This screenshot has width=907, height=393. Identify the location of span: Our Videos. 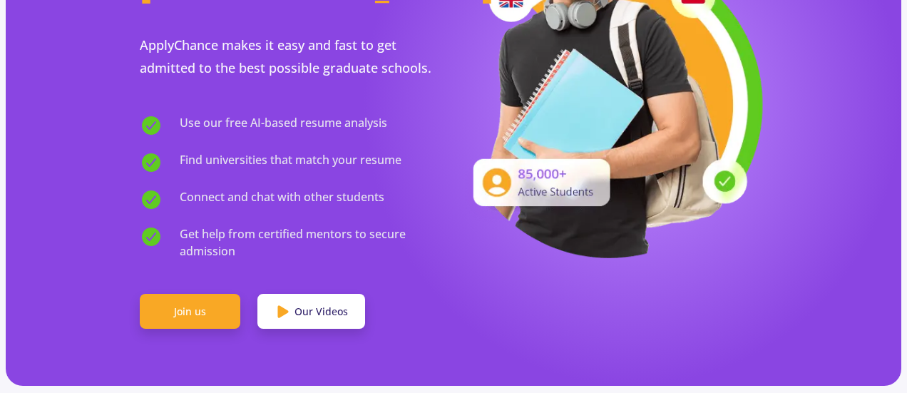
(321, 311).